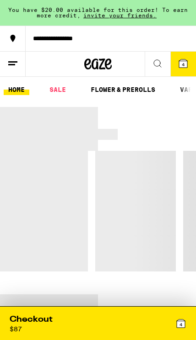 The image size is (196, 340). Describe the element at coordinates (123, 90) in the screenshot. I see `a: FLOWER & PREROLLS` at that location.